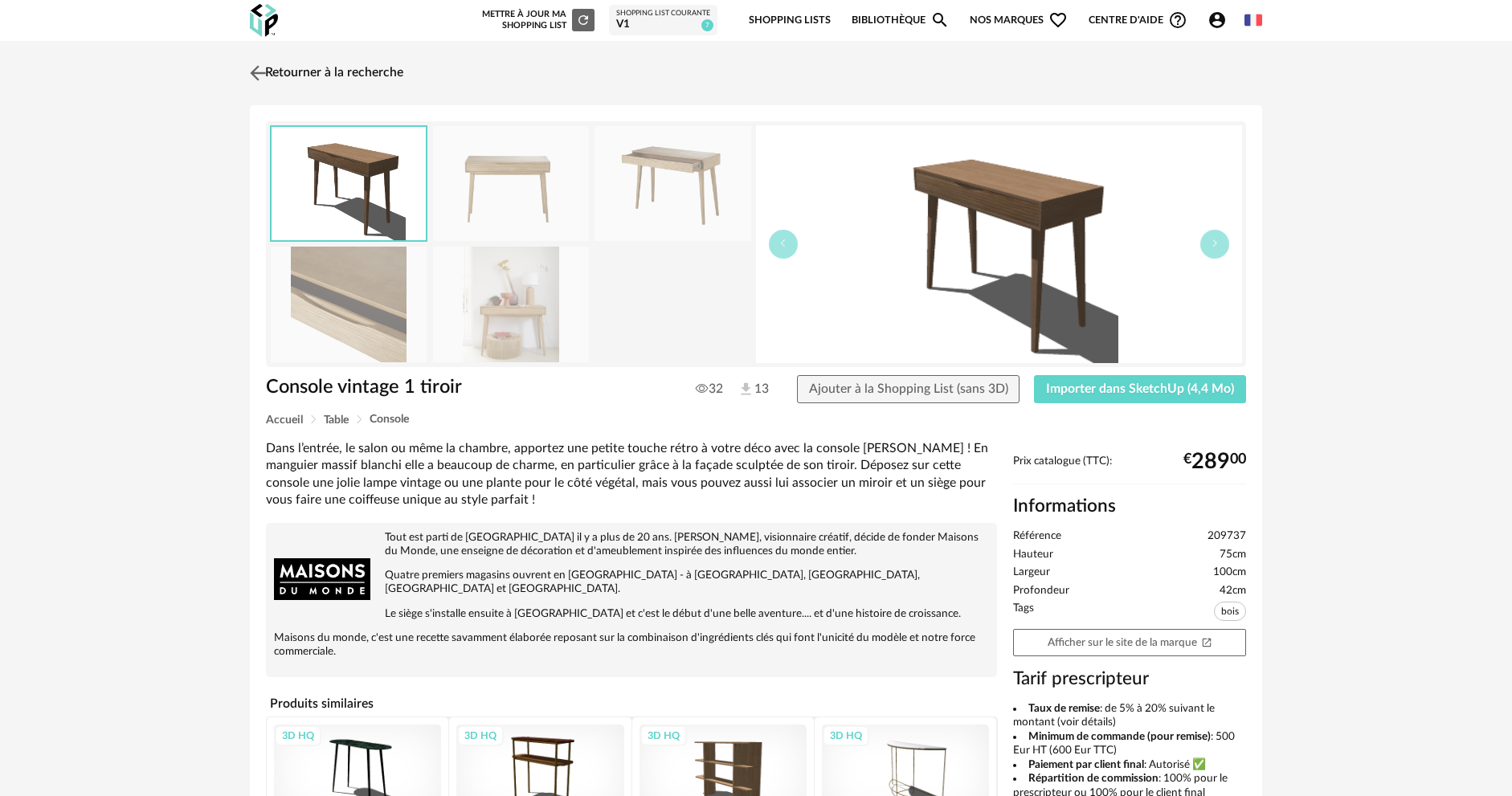 The width and height of the screenshot is (1512, 796). Describe the element at coordinates (583, 19) in the screenshot. I see `span: Refresh icon` at that location.